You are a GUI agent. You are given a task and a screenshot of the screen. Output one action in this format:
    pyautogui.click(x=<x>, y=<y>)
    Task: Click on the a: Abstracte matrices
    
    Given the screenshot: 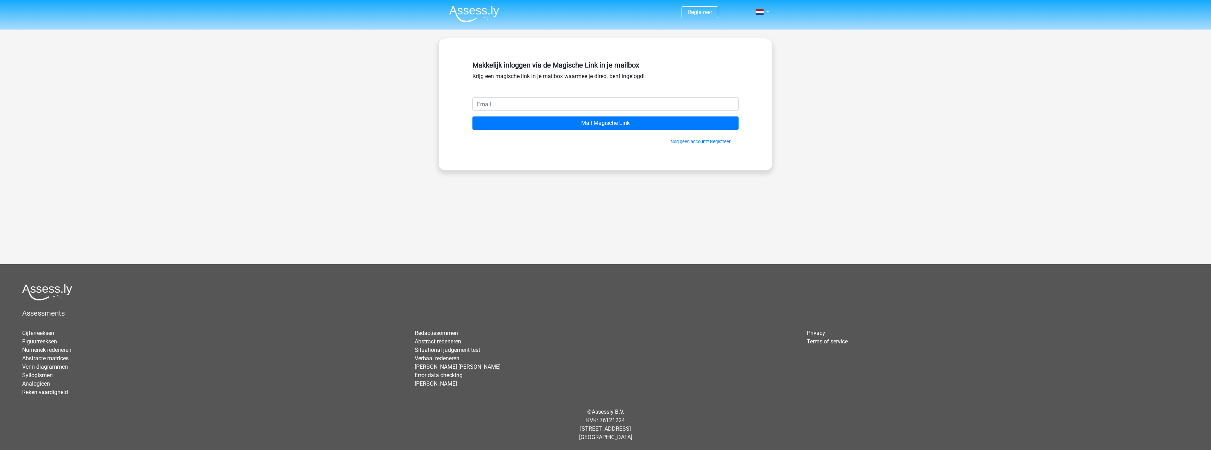 What is the action you would take?
    pyautogui.click(x=45, y=358)
    